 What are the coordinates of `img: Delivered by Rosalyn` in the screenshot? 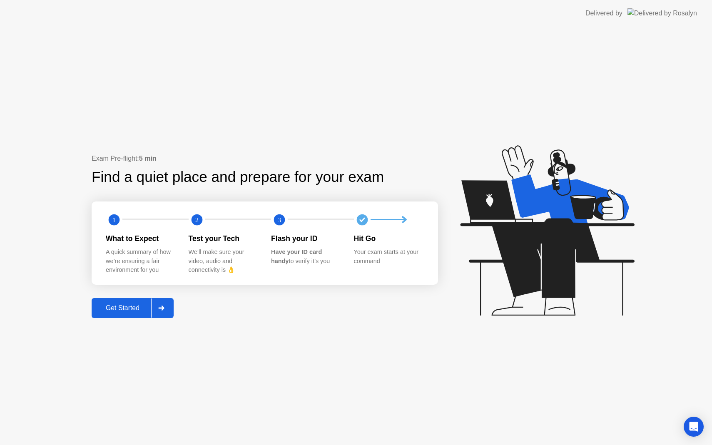 It's located at (662, 13).